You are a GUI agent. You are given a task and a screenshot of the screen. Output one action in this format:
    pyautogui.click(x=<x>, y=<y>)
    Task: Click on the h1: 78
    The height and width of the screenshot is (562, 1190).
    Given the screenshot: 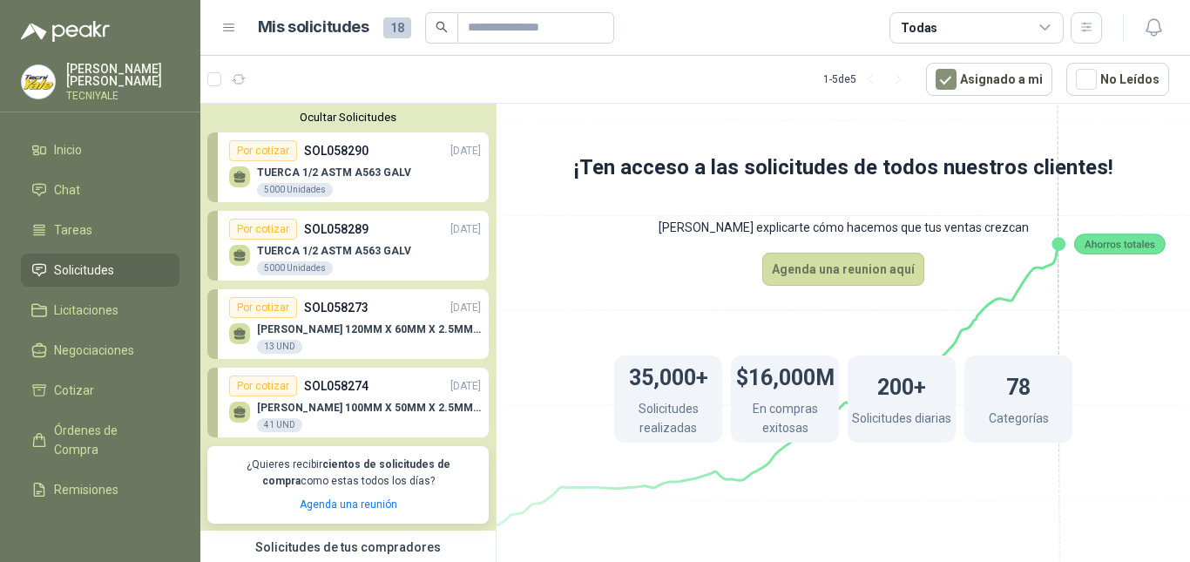 What is the action you would take?
    pyautogui.click(x=1018, y=385)
    